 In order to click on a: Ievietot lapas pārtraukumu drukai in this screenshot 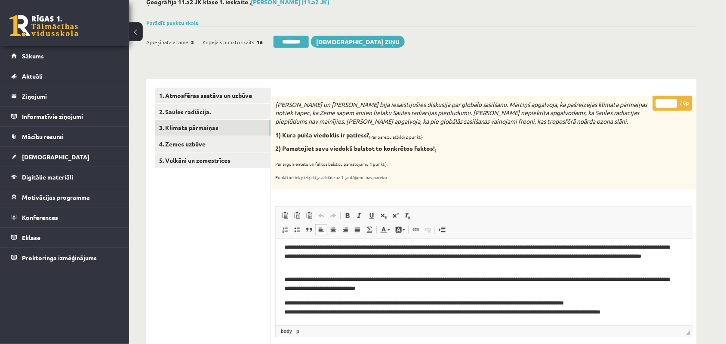, I will do `click(442, 230)`.